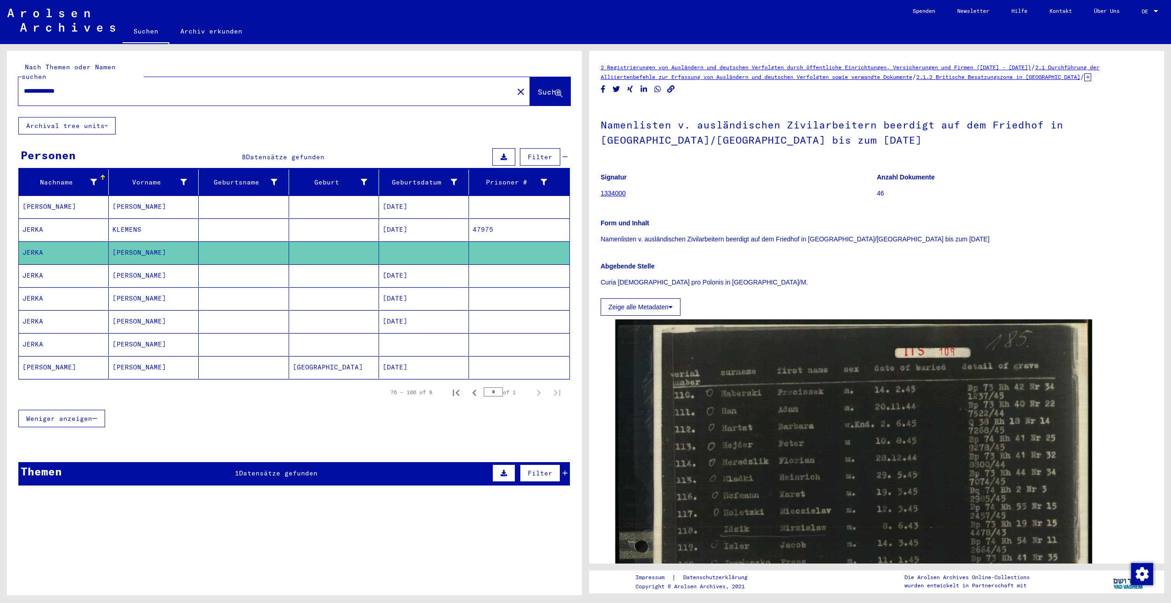 Image resolution: width=1171 pixels, height=603 pixels. What do you see at coordinates (671, 89) in the screenshot?
I see `button: Copy link` at bounding box center [671, 89].